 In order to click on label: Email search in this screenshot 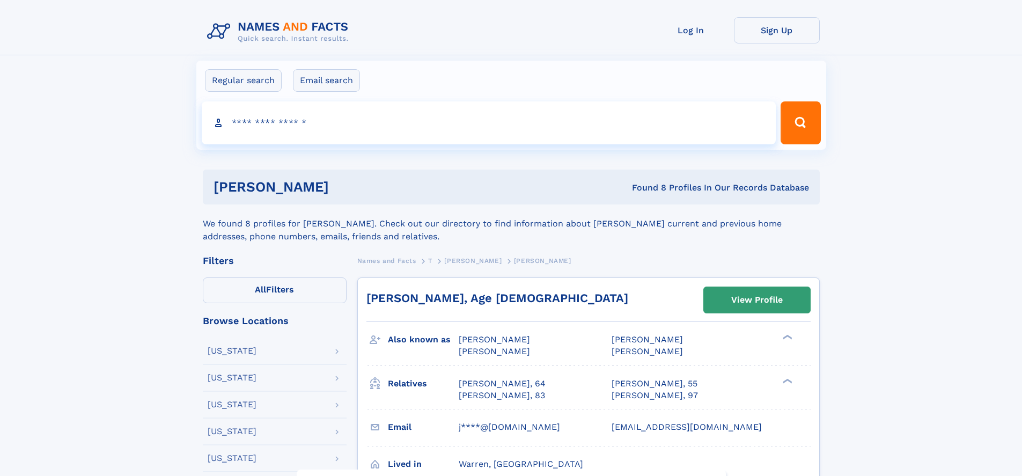, I will do `click(326, 80)`.